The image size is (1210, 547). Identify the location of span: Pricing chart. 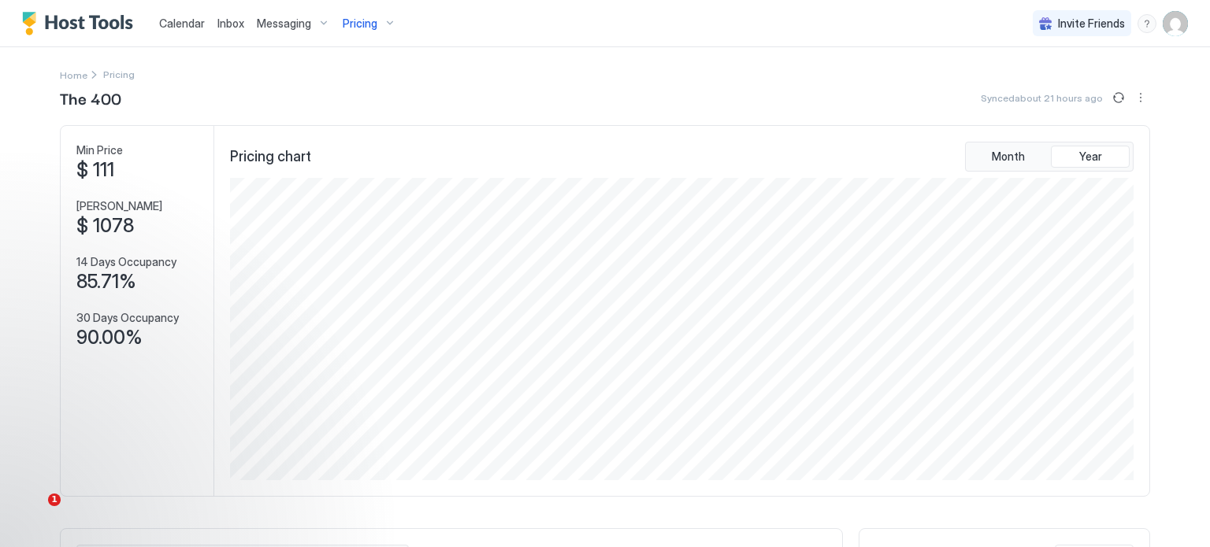
(270, 157).